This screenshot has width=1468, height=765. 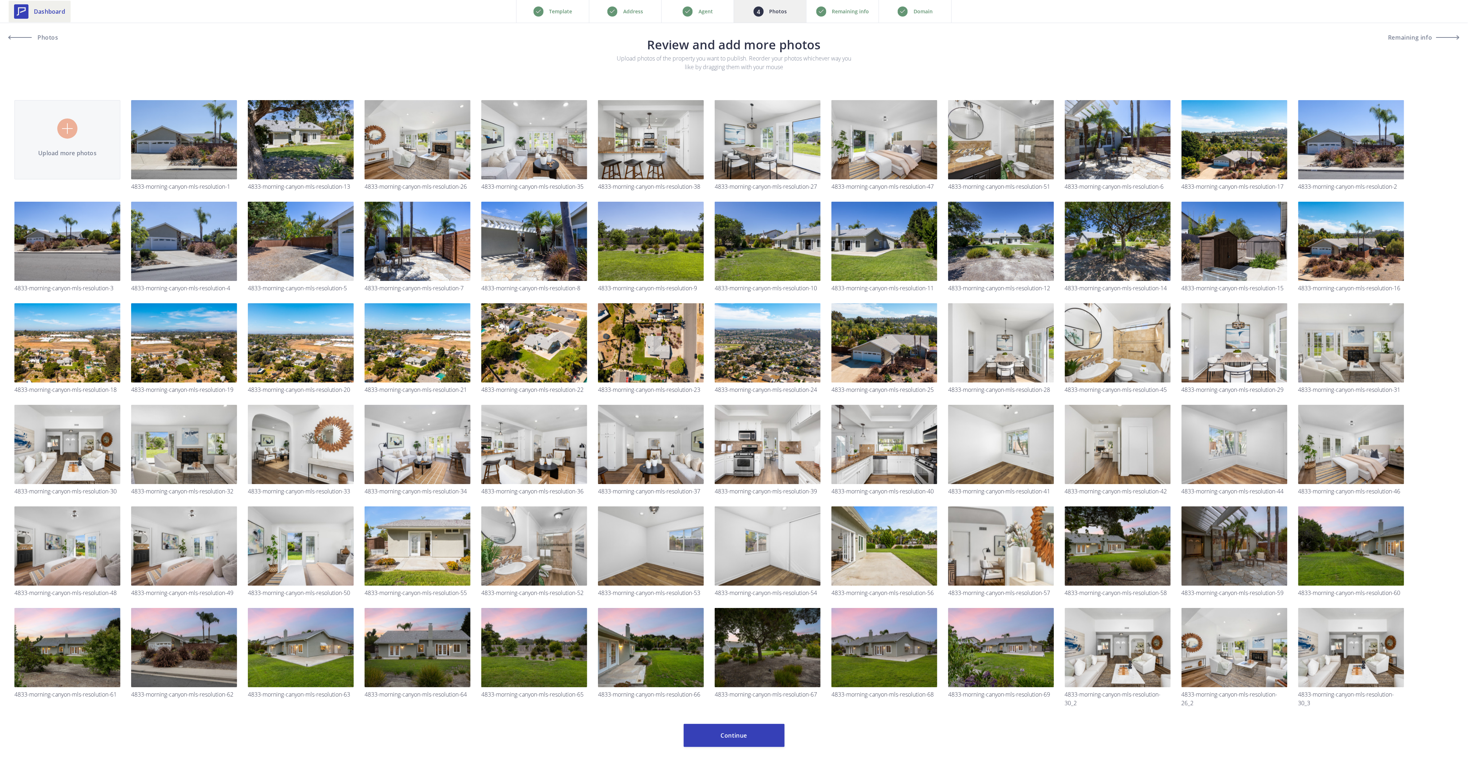 I want to click on button: Remaining info, so click(x=1423, y=37).